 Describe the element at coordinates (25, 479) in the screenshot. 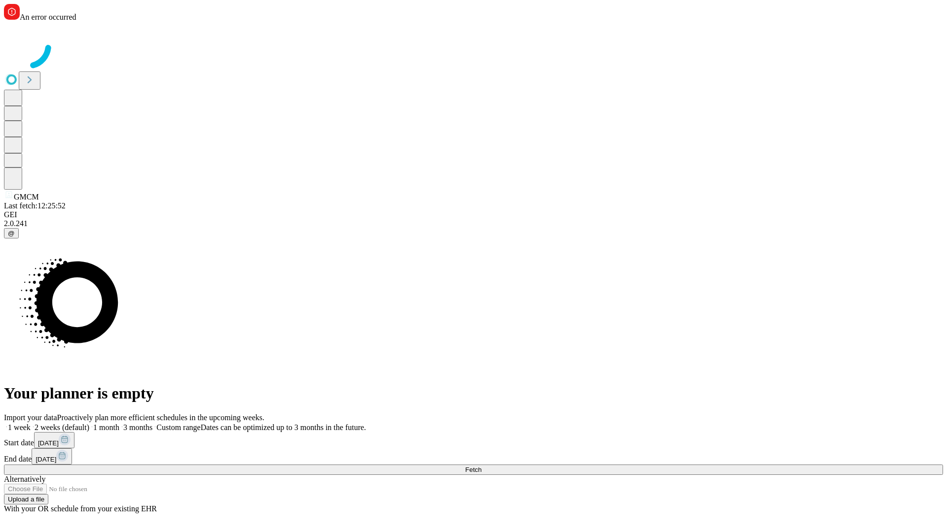

I see `span: Alternatively` at that location.